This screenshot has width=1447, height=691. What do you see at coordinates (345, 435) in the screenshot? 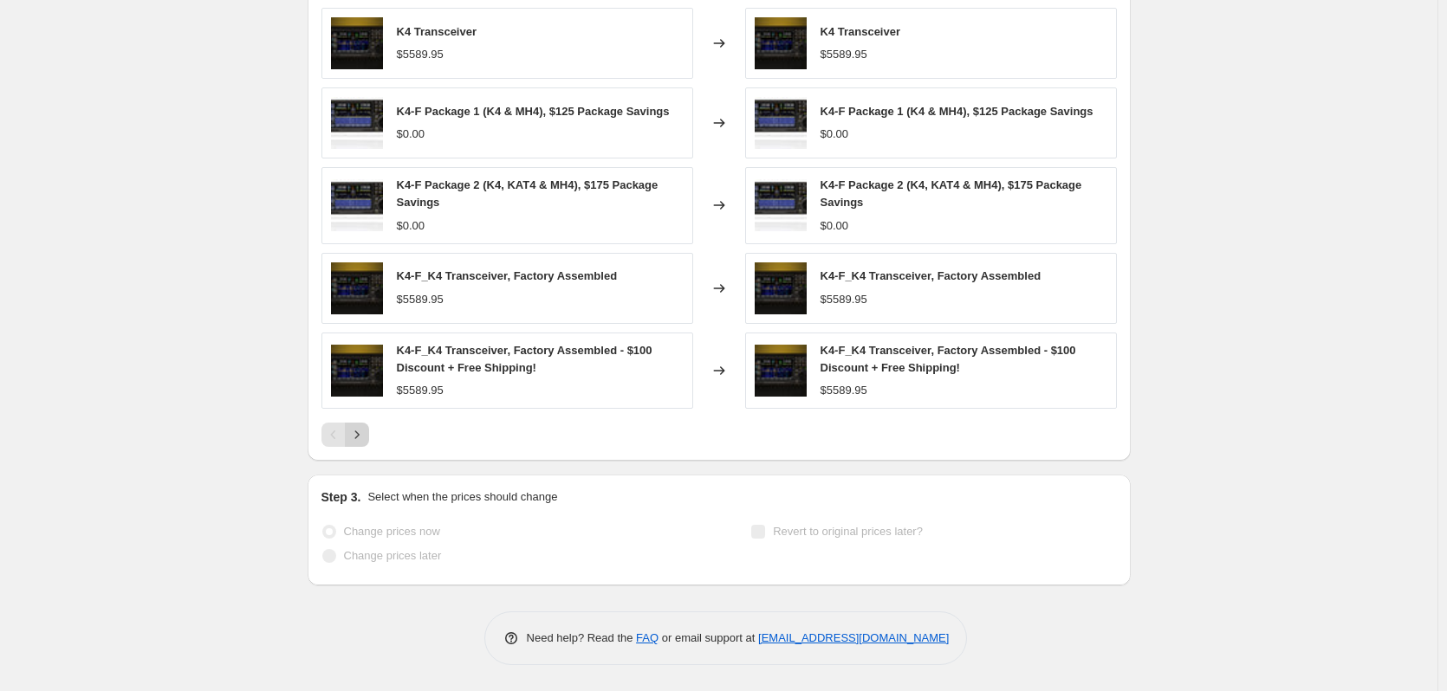
I see `nav: Pagination` at bounding box center [345, 435].